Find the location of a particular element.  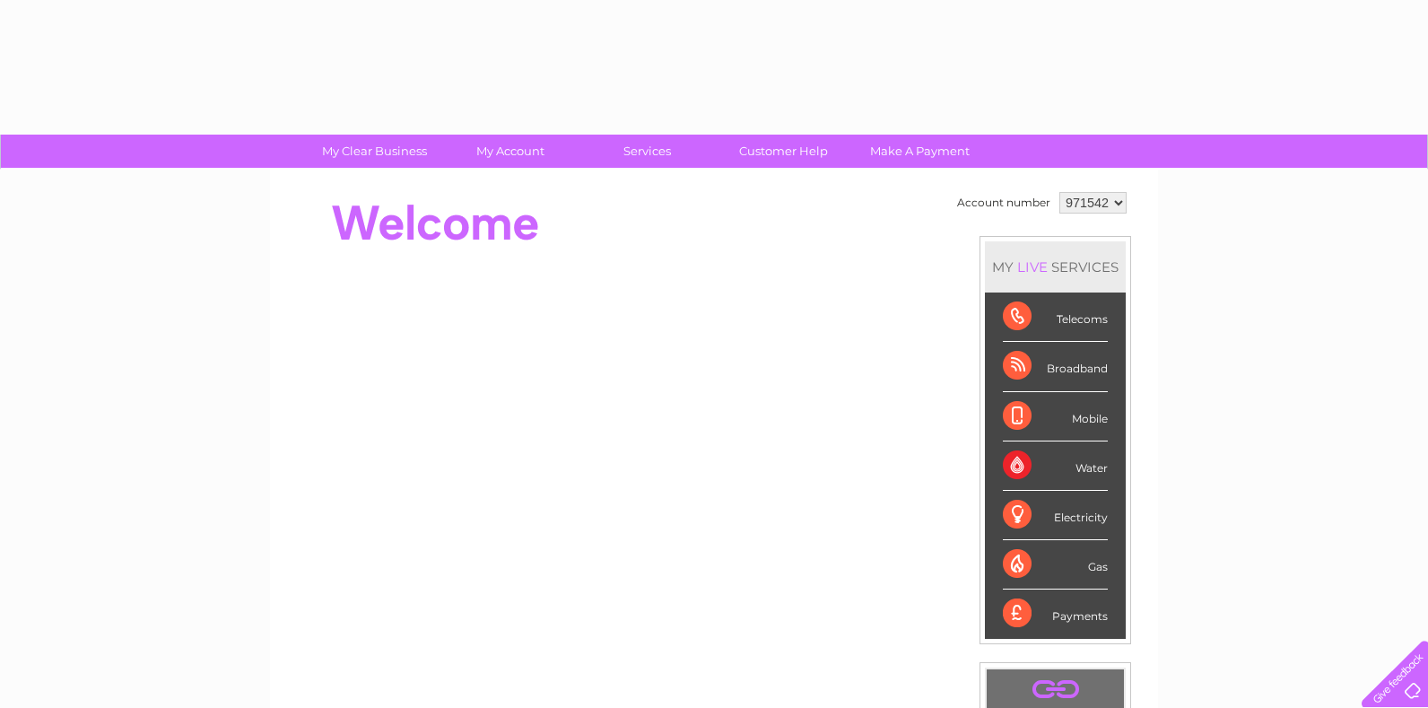

div: Gas is located at coordinates (1055, 564).